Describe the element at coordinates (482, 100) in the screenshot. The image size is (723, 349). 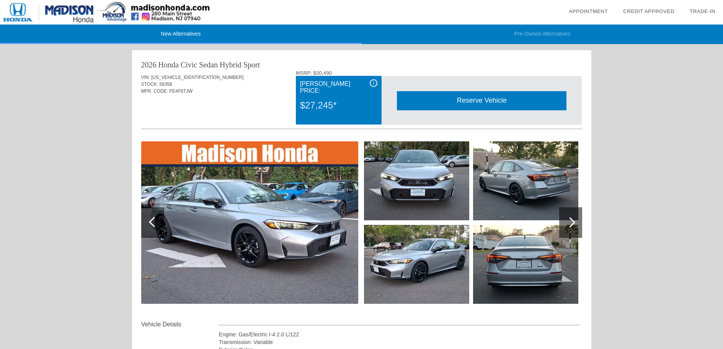
I see `div: Reserve Vehicle` at that location.